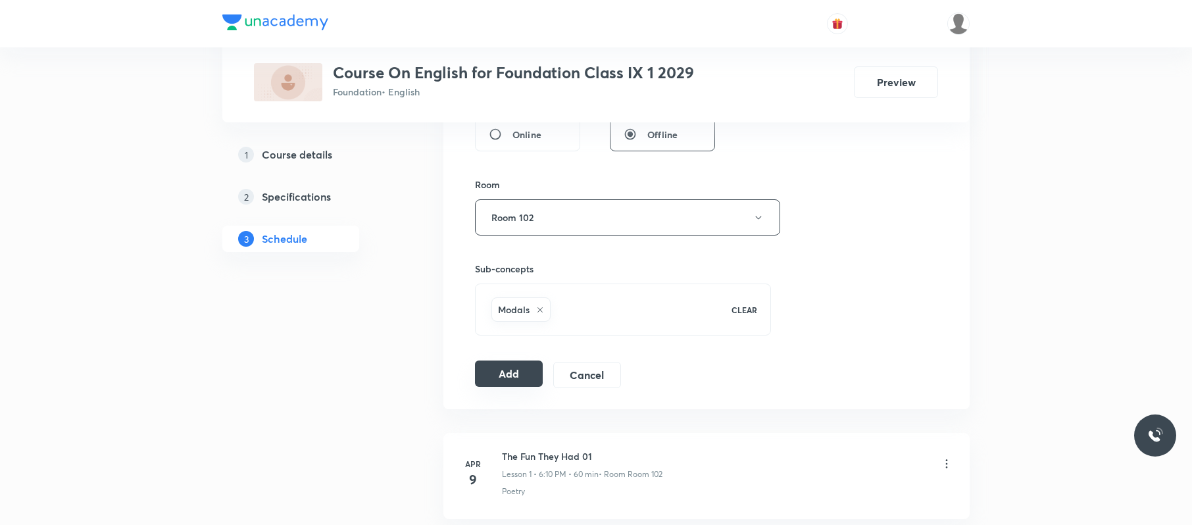  Describe the element at coordinates (630, 474) in the screenshot. I see `p: • Room Room 102` at that location.